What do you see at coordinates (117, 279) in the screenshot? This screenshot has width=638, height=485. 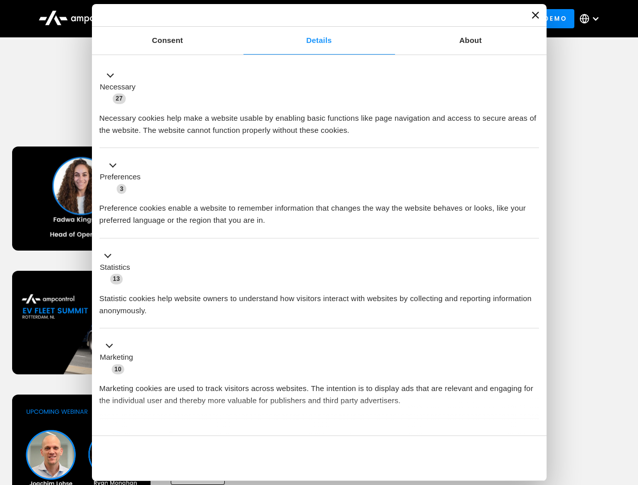 I see `span: 13` at bounding box center [117, 279].